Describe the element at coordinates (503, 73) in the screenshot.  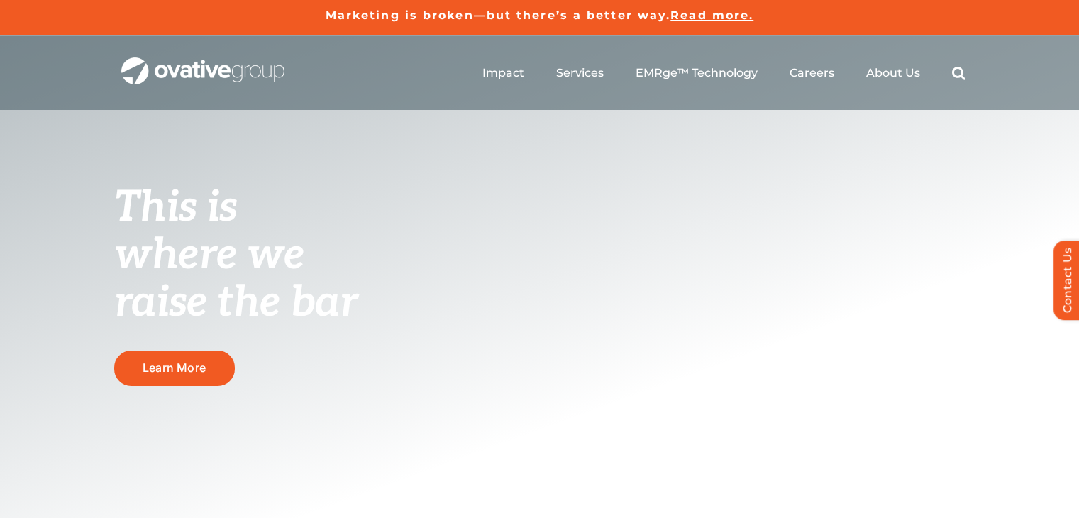
I see `span: Impact` at that location.